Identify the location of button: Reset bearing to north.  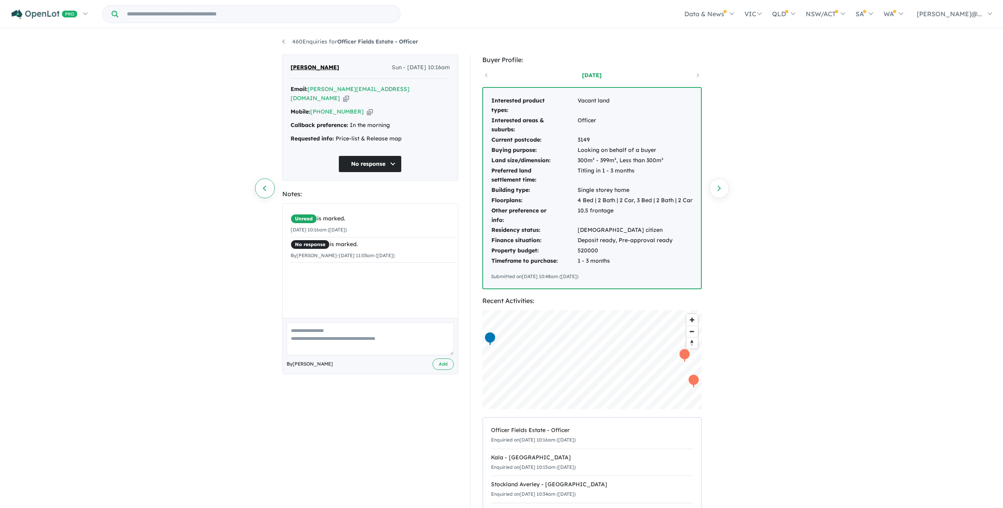
(692, 343).